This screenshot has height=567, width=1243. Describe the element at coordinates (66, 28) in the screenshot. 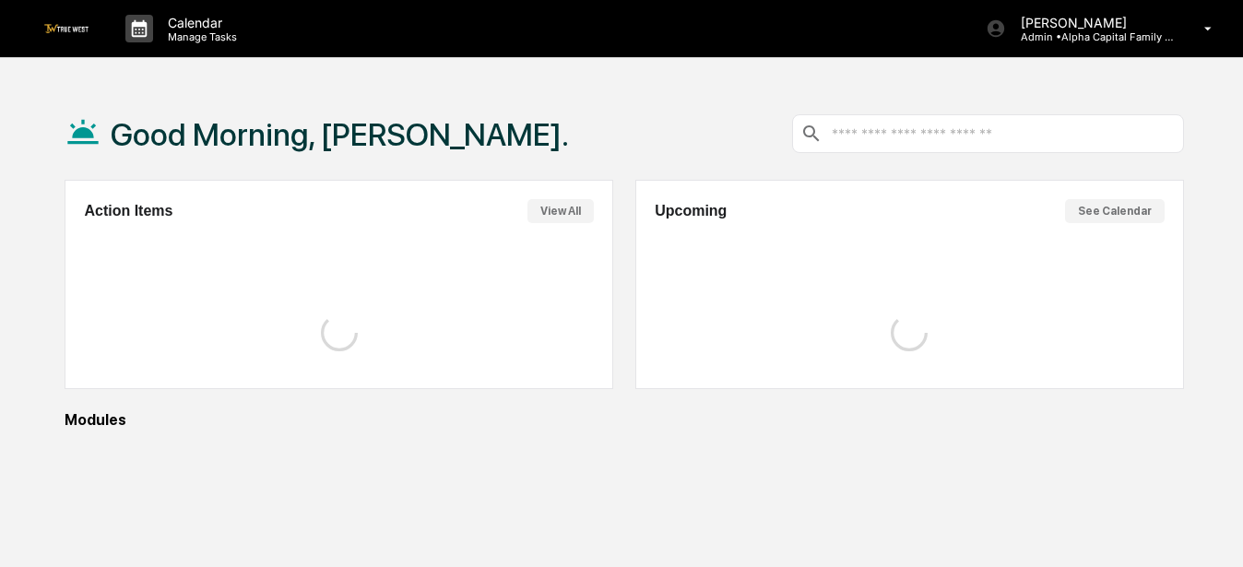

I see `img: logo` at that location.